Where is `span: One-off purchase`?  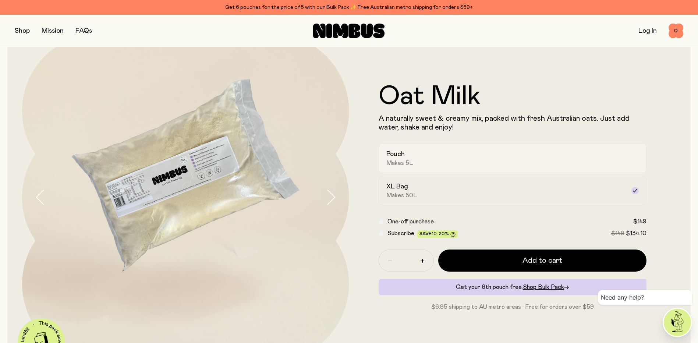 span: One-off purchase is located at coordinates (411, 222).